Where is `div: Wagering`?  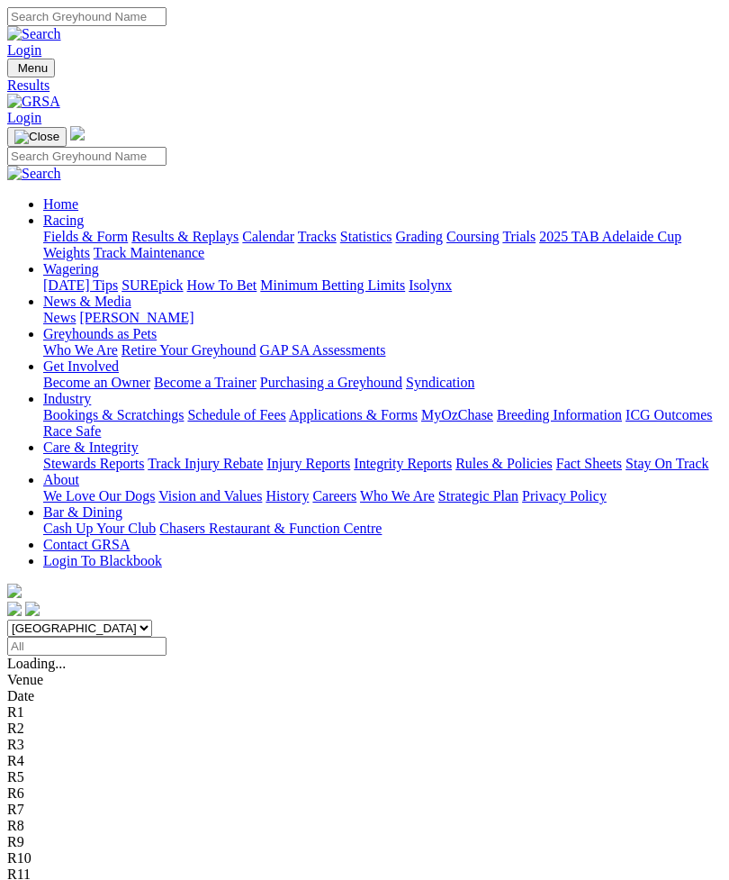 div: Wagering is located at coordinates (383, 285).